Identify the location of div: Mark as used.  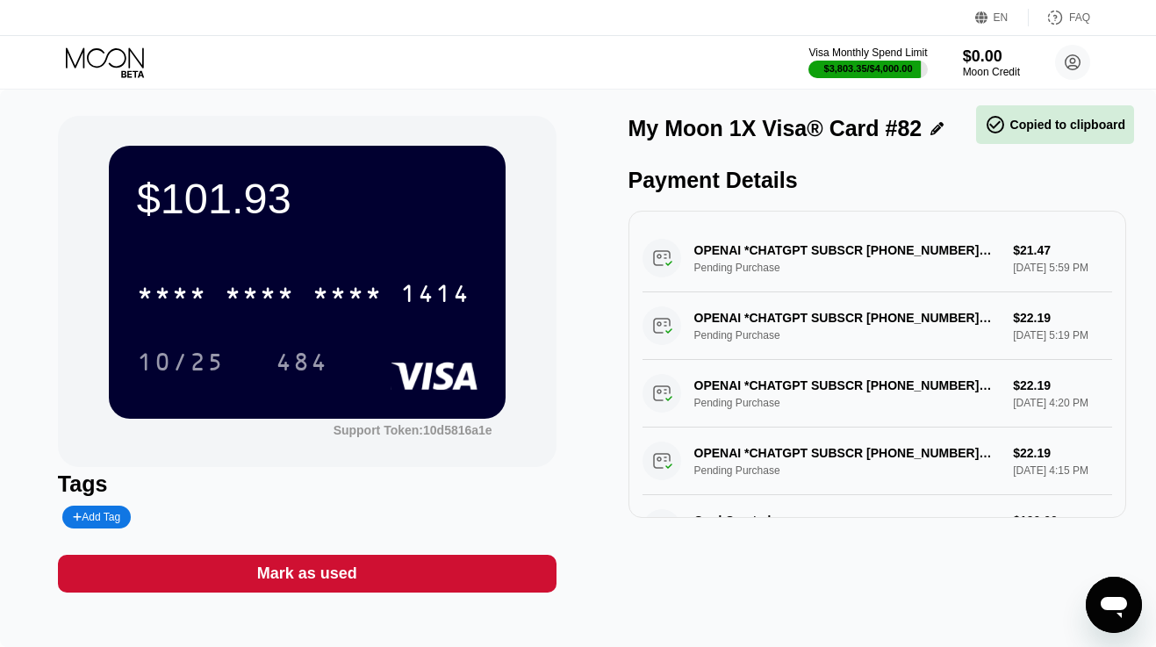
(307, 573).